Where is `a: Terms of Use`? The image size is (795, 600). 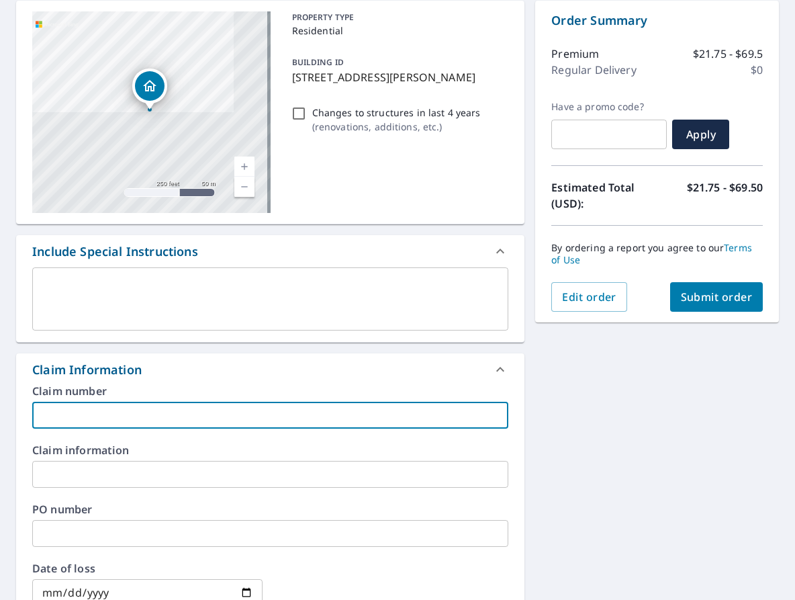
a: Terms of Use is located at coordinates (651, 253).